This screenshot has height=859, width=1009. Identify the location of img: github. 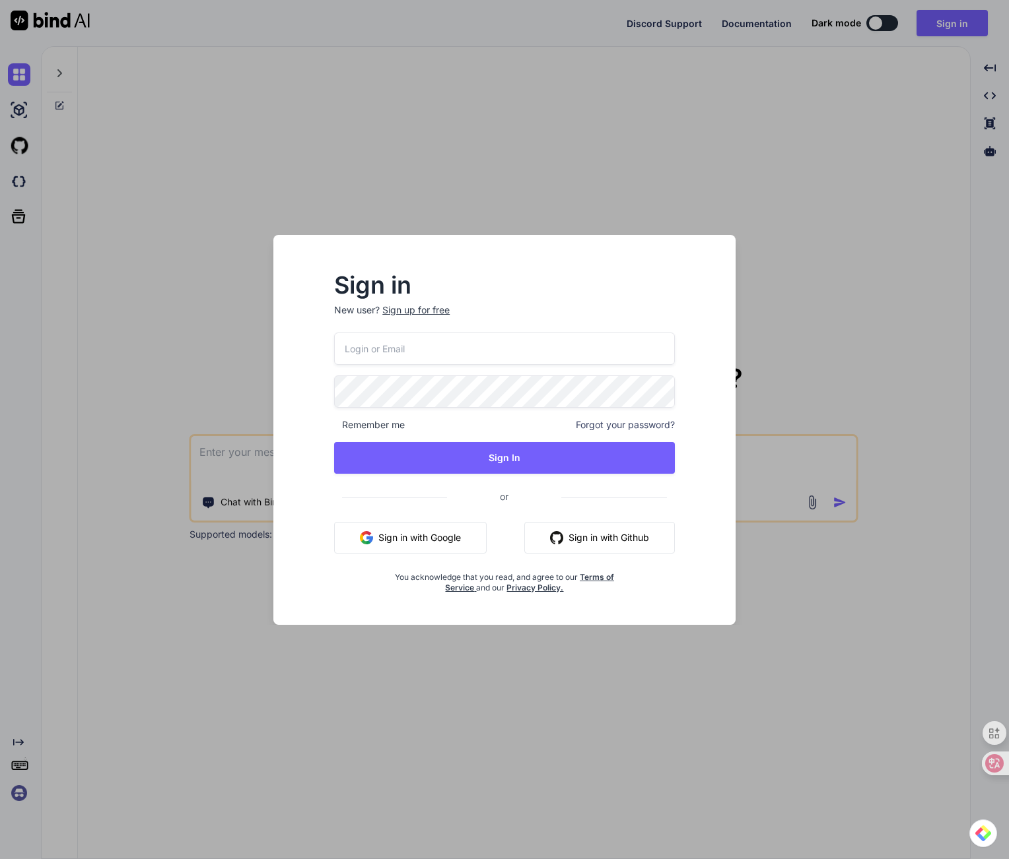
(556, 538).